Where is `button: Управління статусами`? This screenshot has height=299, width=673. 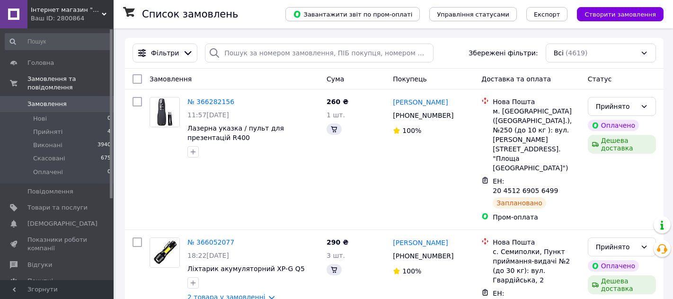
button: Управління статусами is located at coordinates (473, 14).